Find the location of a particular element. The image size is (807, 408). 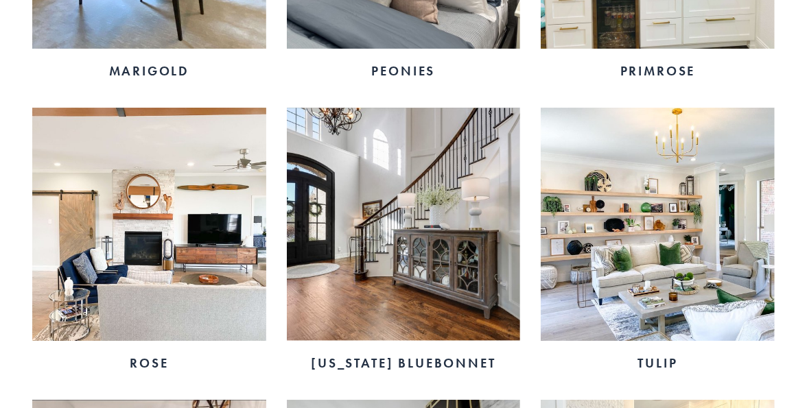

h3: Marigold is located at coordinates (149, 71).